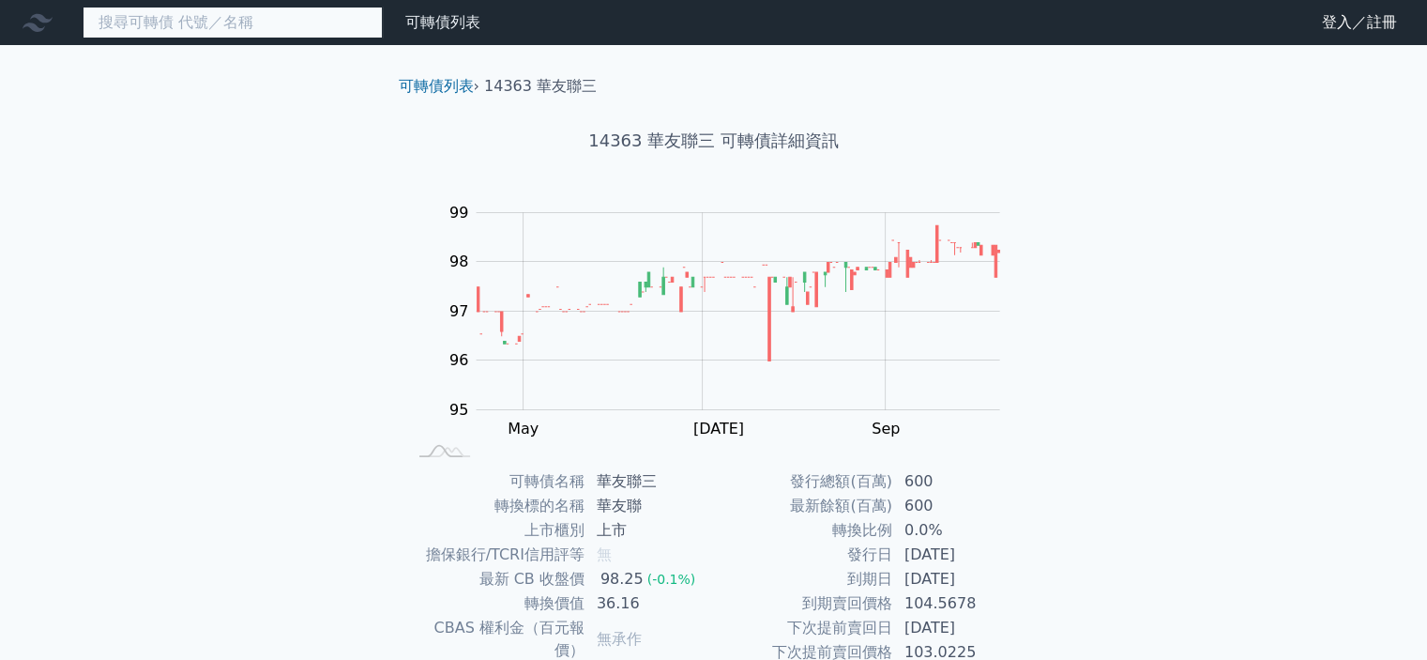 The image size is (1427, 660). What do you see at coordinates (803, 554) in the screenshot?
I see `td: 發行日` at bounding box center [803, 554].